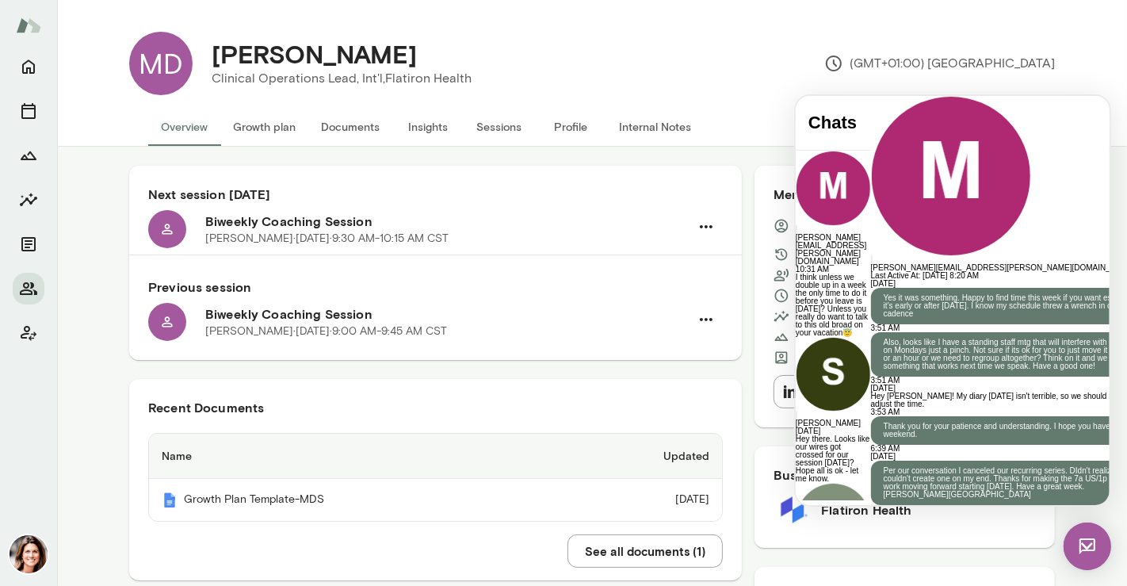  Describe the element at coordinates (435, 408) in the screenshot. I see `h6: Recent Documents` at that location.